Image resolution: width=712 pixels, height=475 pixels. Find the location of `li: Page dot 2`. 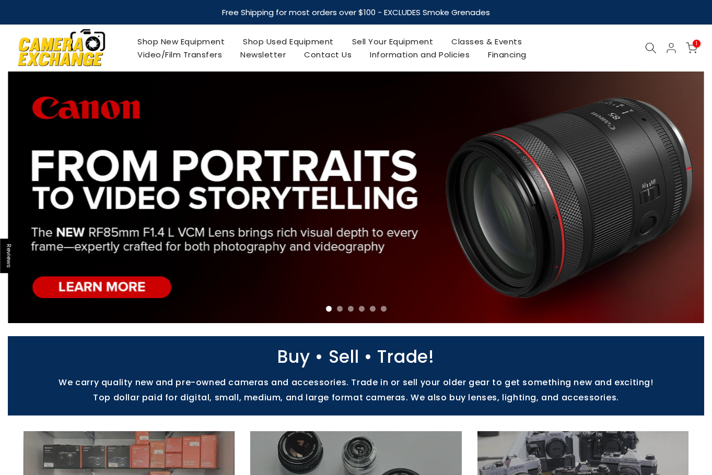

li: Page dot 2 is located at coordinates (340, 309).